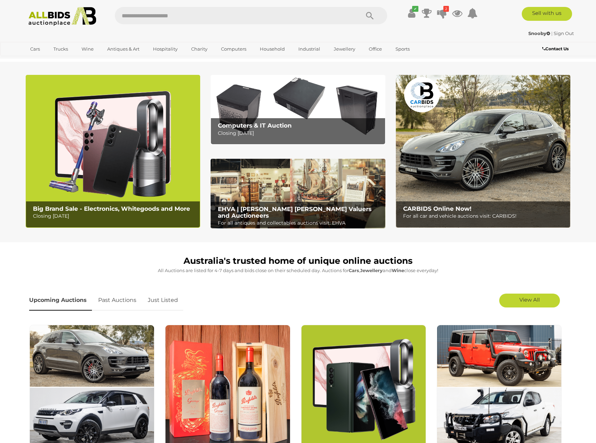 The width and height of the screenshot is (596, 443). I want to click on a: Office, so click(375, 49).